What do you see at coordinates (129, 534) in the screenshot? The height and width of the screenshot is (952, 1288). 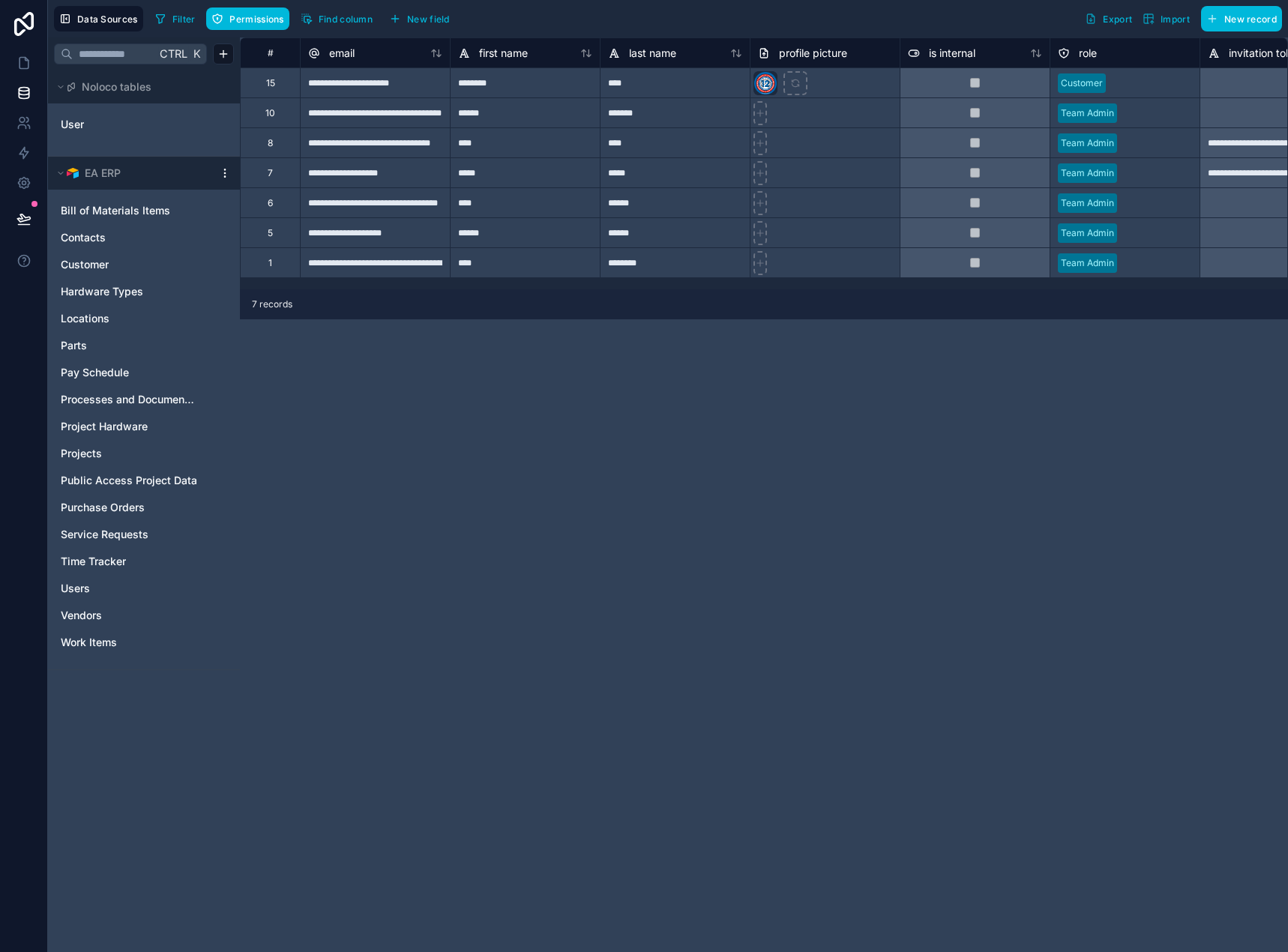 I see `a: Service Requests` at bounding box center [129, 534].